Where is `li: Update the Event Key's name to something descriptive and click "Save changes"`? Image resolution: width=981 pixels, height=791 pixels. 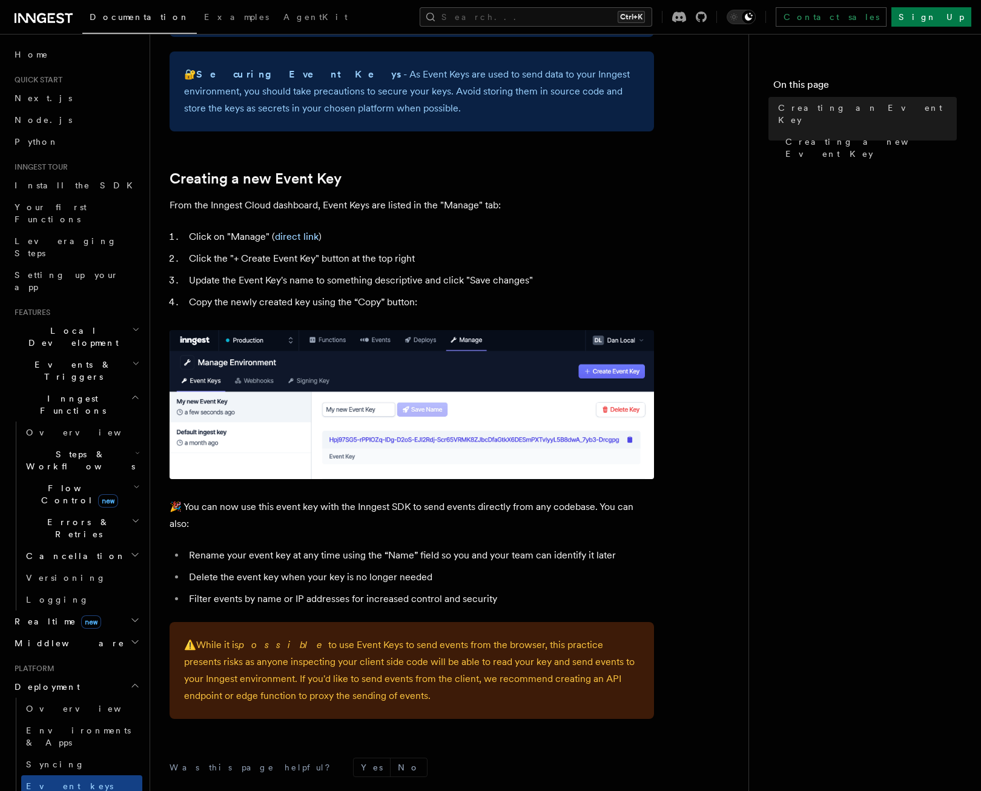 li: Update the Event Key's name to something descriptive and click "Save changes" is located at coordinates (420, 280).